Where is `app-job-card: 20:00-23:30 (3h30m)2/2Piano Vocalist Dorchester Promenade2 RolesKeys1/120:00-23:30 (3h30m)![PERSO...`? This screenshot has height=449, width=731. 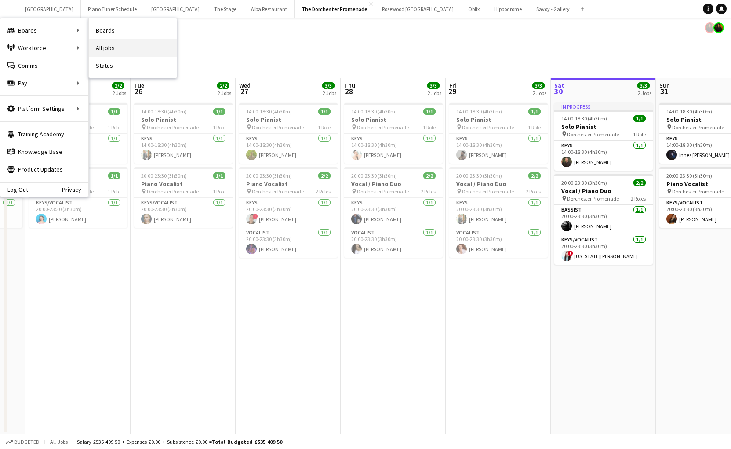 app-job-card: 20:00-23:30 (3h30m)2/2Piano Vocalist Dorchester Promenade2 RolesKeys1/120:00-23:30 (3h30m)![PERSO... is located at coordinates (288, 212).